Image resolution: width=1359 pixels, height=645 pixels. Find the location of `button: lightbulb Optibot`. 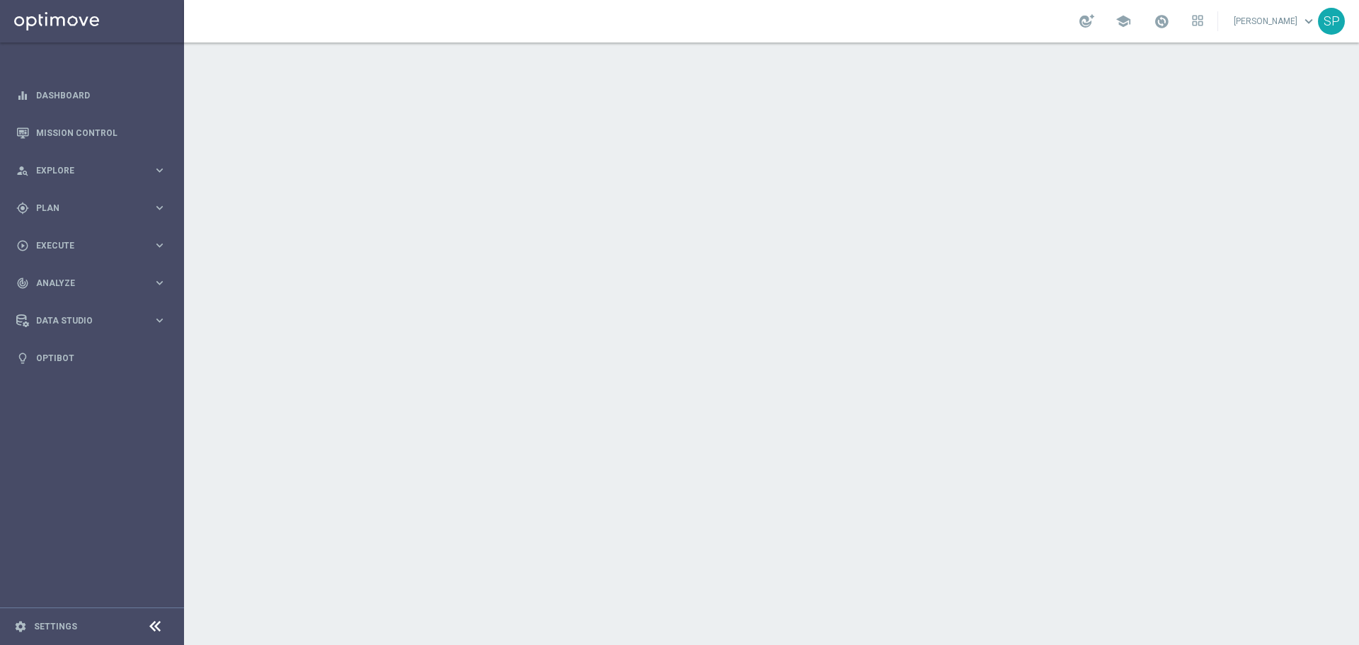

button: lightbulb Optibot is located at coordinates (91, 358).